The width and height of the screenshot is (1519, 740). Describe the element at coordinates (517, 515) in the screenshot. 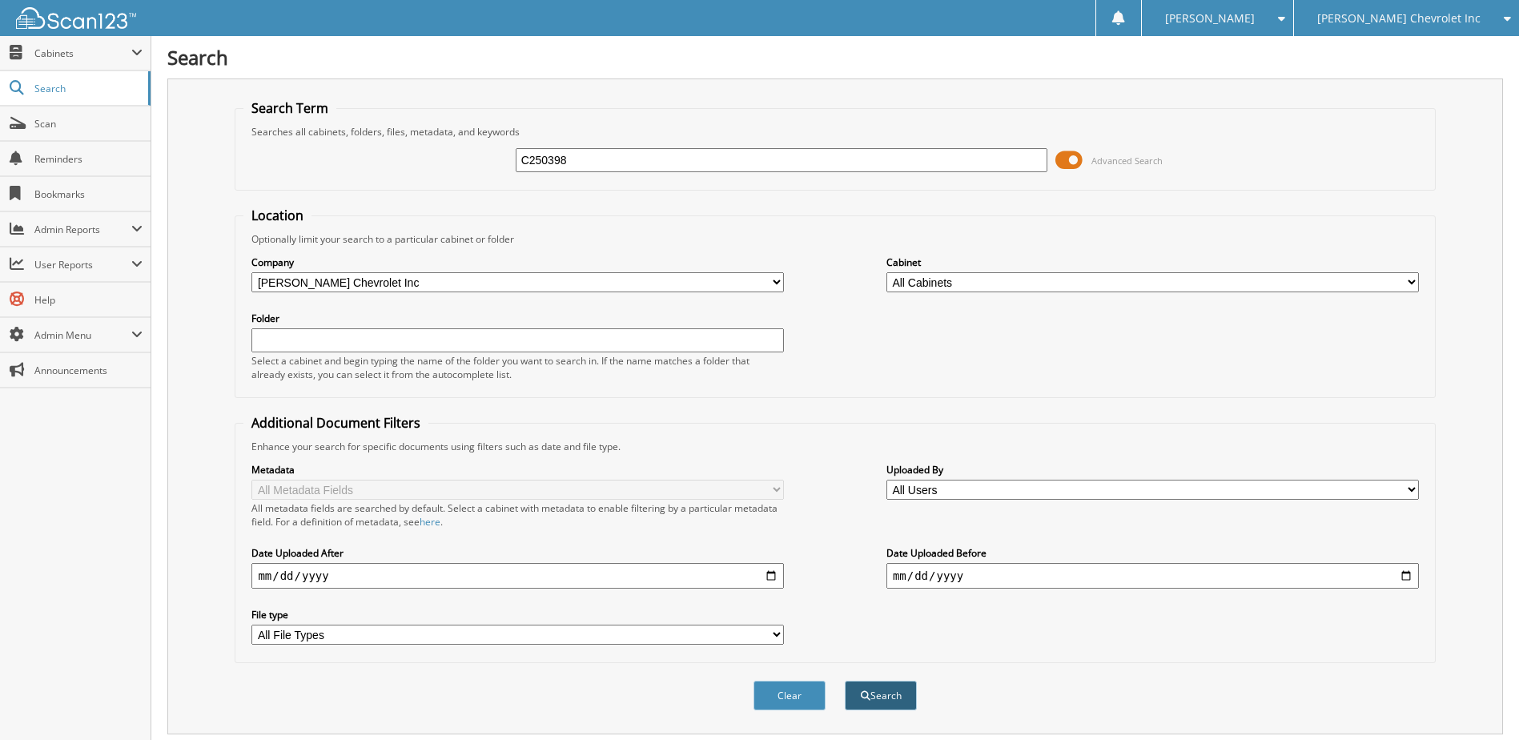

I see `div: All metadata fields are searched by default. Select a cabinet with metadata to enable filtering b...` at that location.